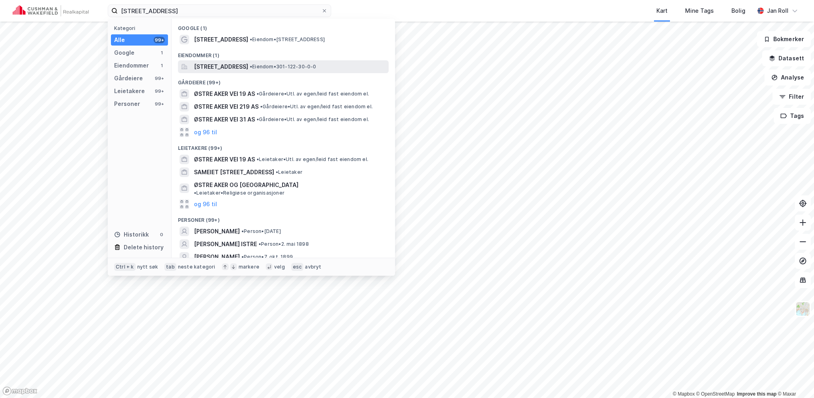  I want to click on div: Eiendommer, so click(131, 65).